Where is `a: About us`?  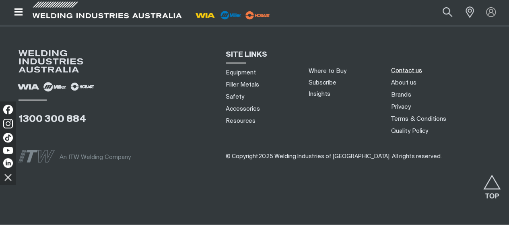 a: About us is located at coordinates (404, 83).